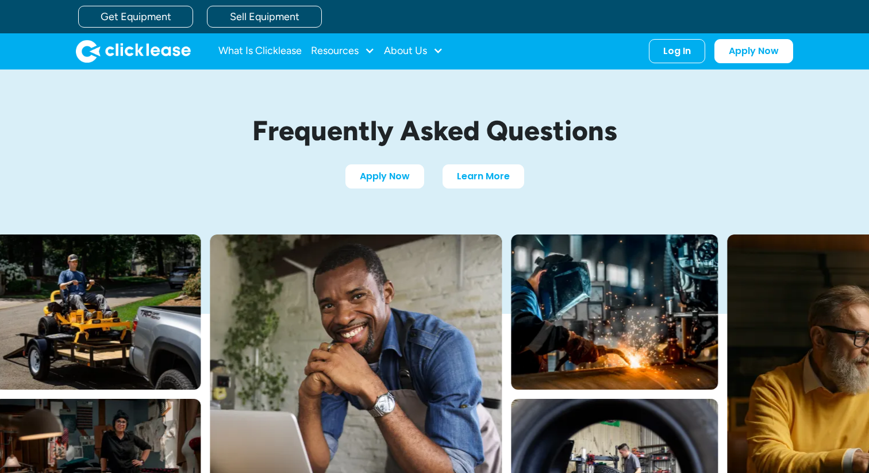  I want to click on a: home, so click(133, 51).